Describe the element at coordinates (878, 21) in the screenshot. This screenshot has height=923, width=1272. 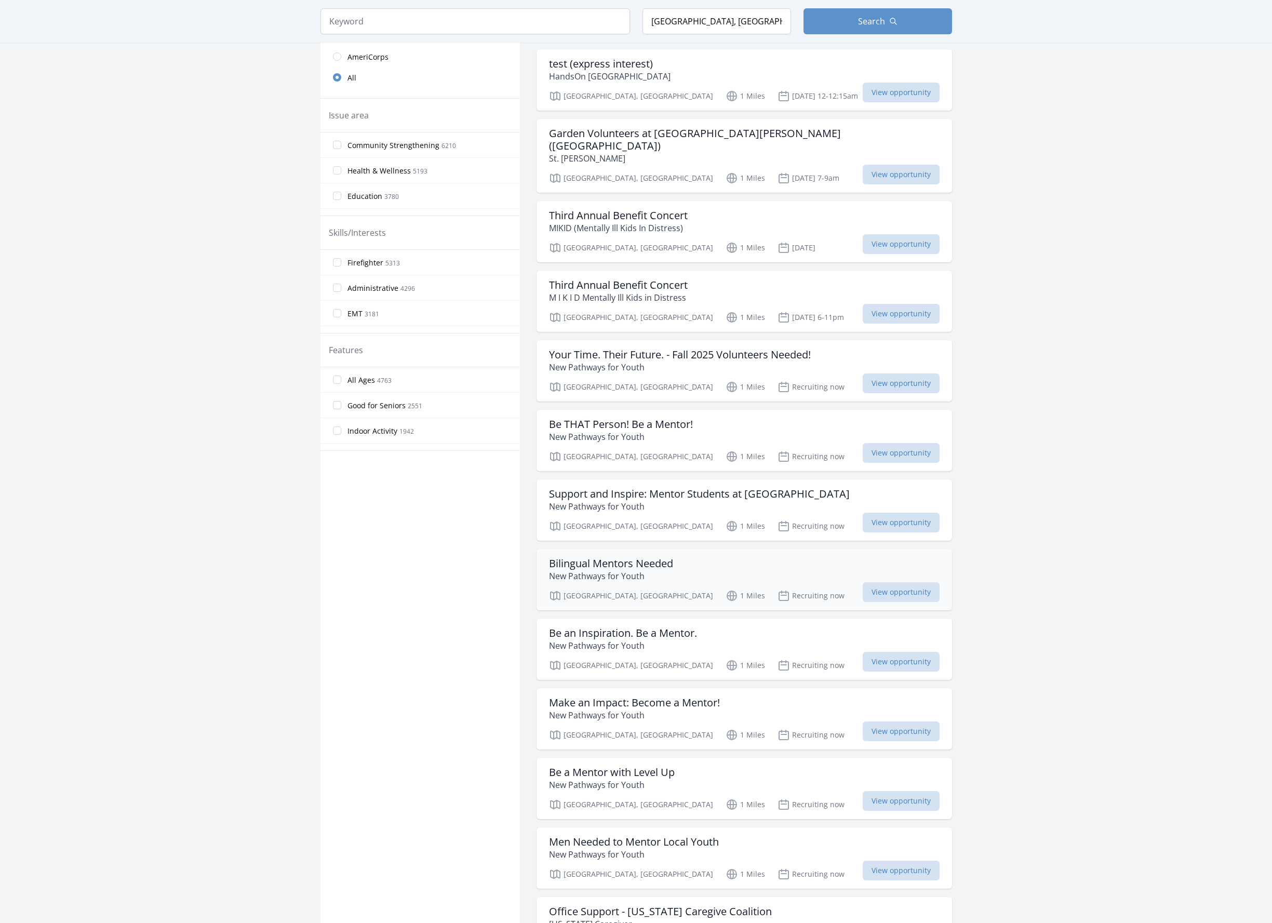
I see `button: Search` at that location.